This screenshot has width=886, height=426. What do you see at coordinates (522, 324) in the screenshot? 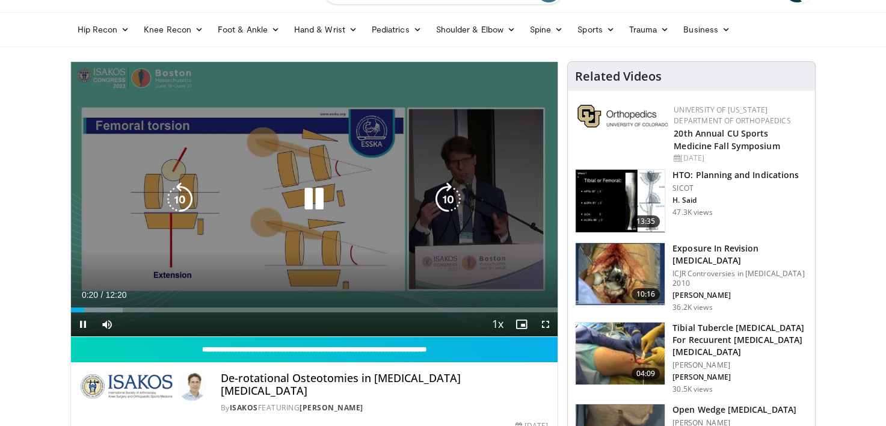
I see `button: Enable picture-in-picture mode` at bounding box center [522, 324].